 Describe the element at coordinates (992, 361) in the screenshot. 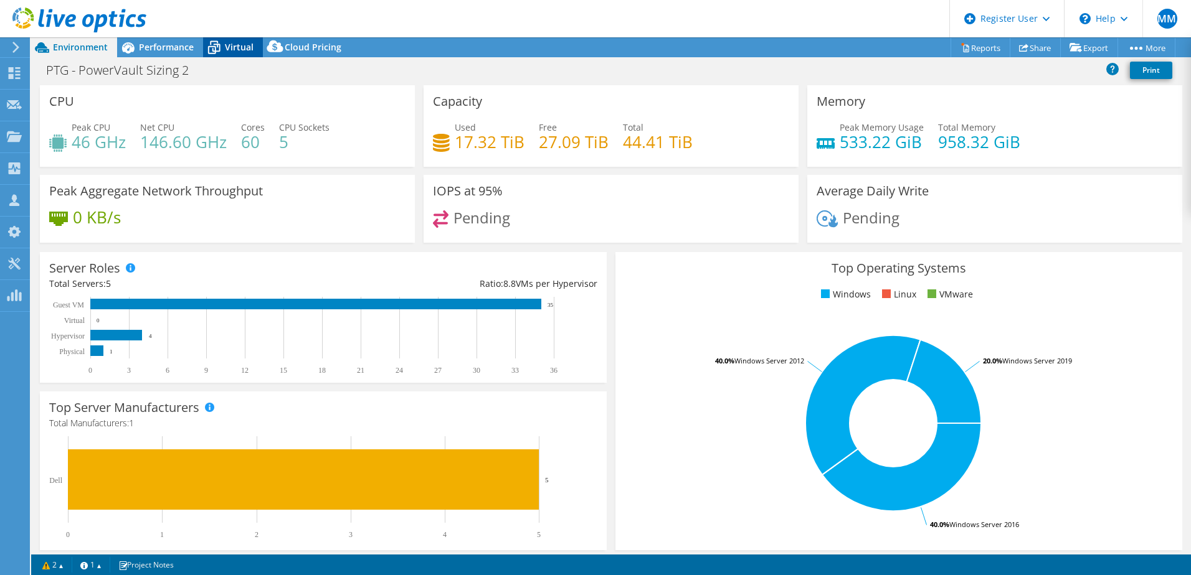

I see `tspan: 20.0%` at that location.